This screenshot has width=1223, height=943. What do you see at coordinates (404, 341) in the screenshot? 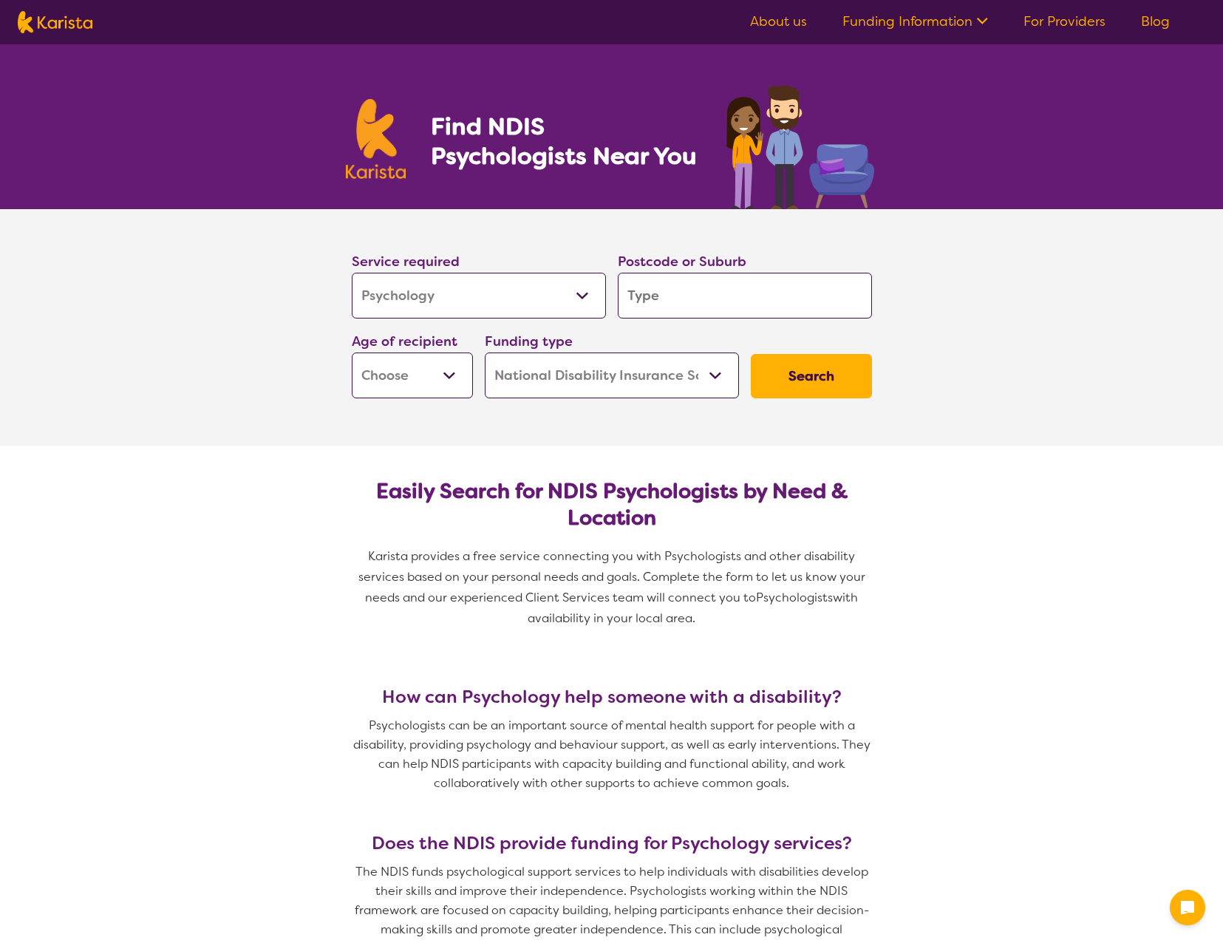
I see `label: Age of recipient` at bounding box center [404, 341].